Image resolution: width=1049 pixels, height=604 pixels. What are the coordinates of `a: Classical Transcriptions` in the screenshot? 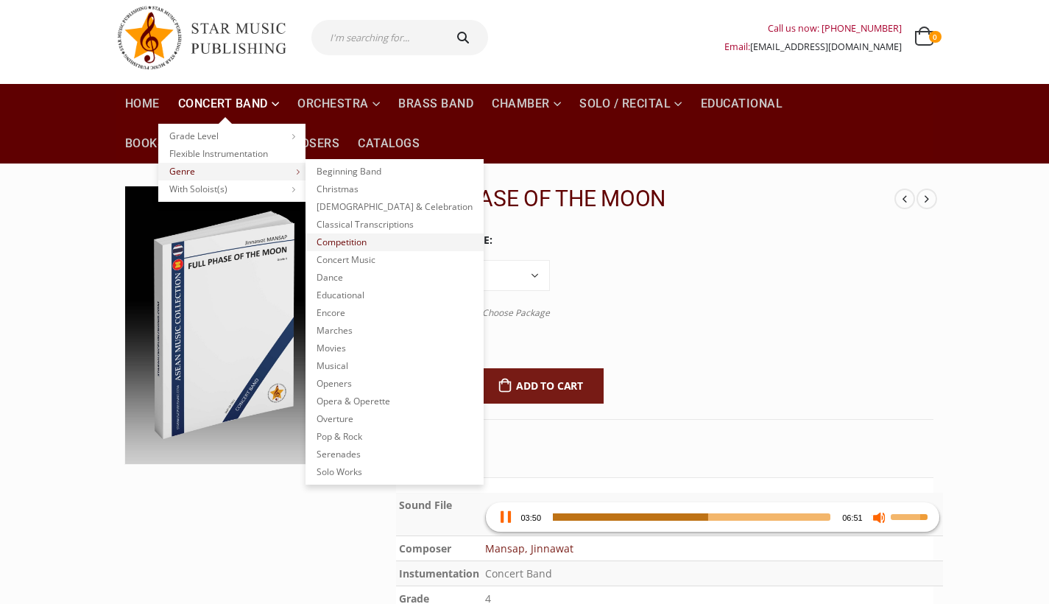 It's located at (395, 225).